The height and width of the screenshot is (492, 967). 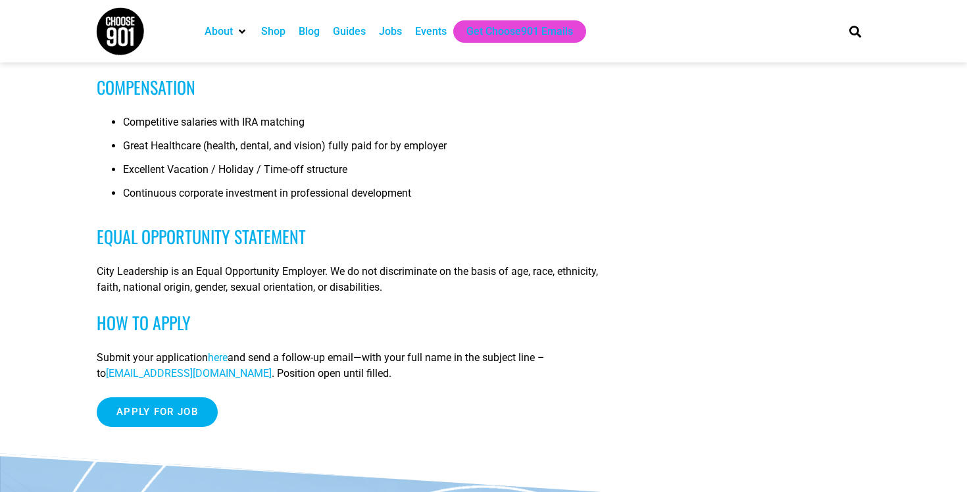 I want to click on span: Great Healthcare (health, dental, and vision) fully paid for by employer, so click(x=285, y=145).